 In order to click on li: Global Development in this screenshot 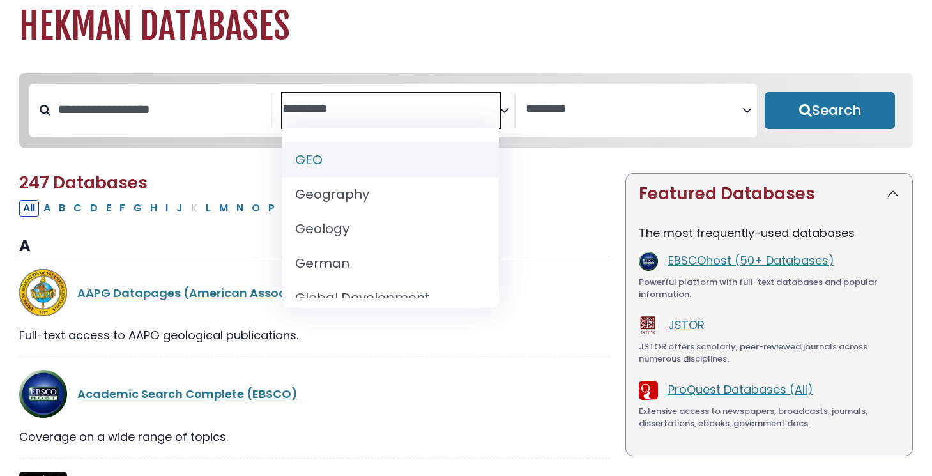, I will do `click(390, 298)`.